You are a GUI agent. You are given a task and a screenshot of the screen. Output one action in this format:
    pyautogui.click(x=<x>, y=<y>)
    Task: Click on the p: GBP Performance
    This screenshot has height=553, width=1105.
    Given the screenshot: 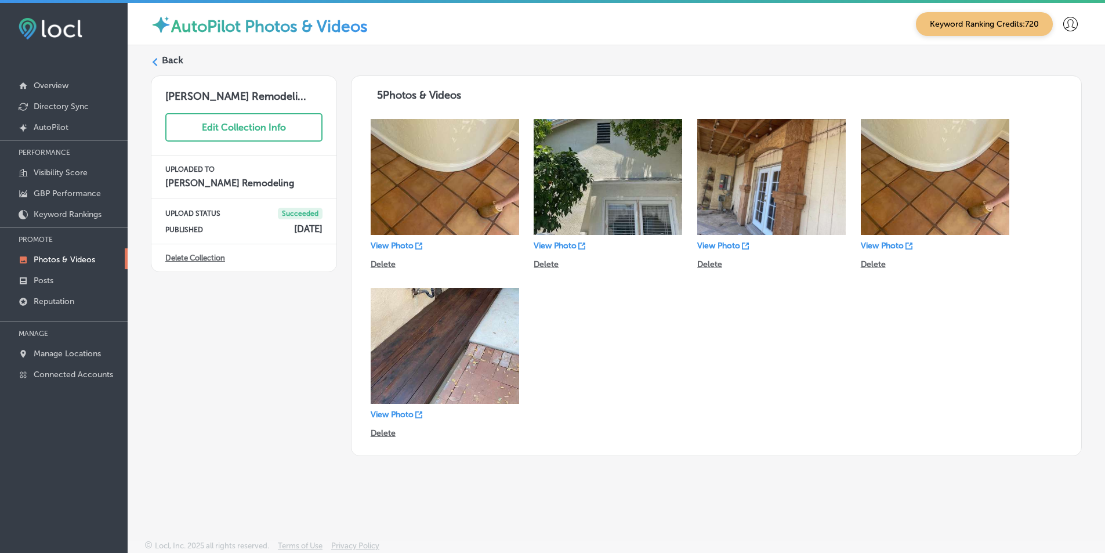 What is the action you would take?
    pyautogui.click(x=67, y=193)
    